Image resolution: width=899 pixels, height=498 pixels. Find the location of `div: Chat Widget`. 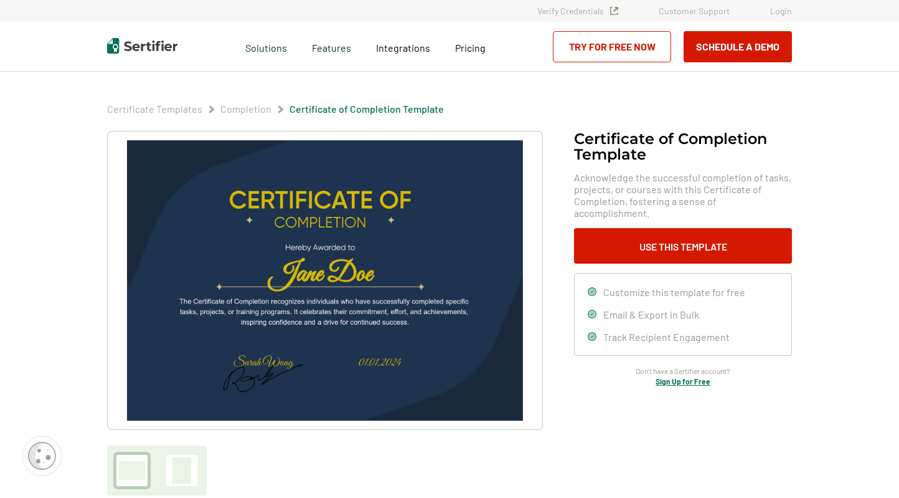

div: Chat Widget is located at coordinates (868, 468).